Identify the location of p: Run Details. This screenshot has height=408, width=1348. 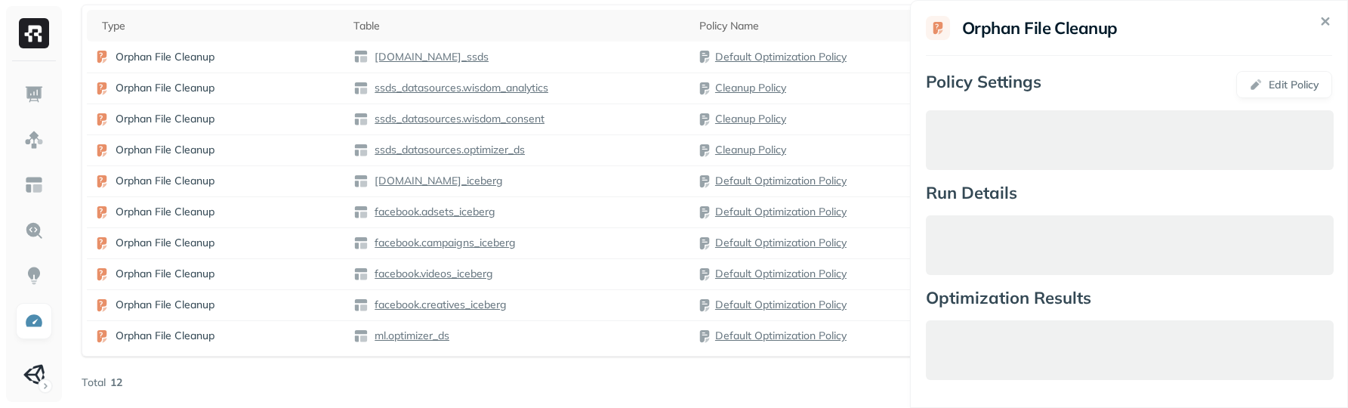
(1129, 193).